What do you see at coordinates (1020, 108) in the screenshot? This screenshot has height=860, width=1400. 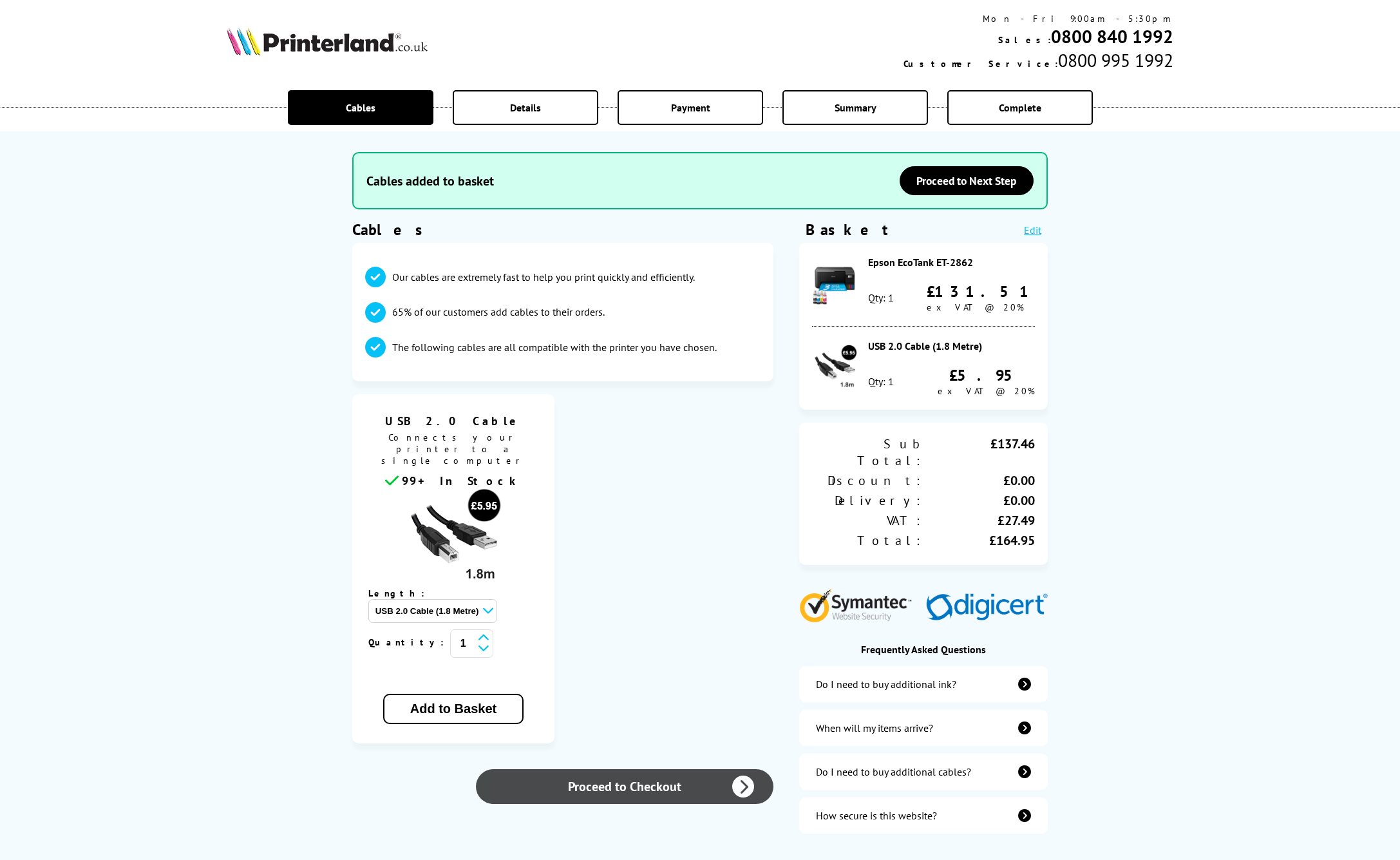 I see `span: Complete` at bounding box center [1020, 108].